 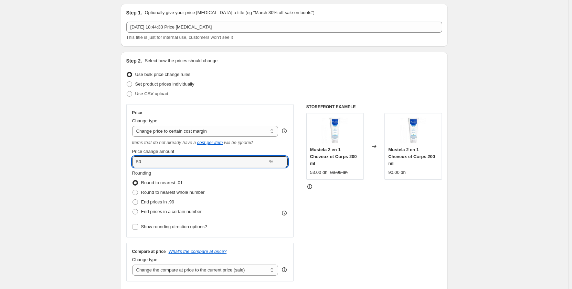 What do you see at coordinates (134, 61) in the screenshot?
I see `h2: Step 2.` at bounding box center [134, 61].